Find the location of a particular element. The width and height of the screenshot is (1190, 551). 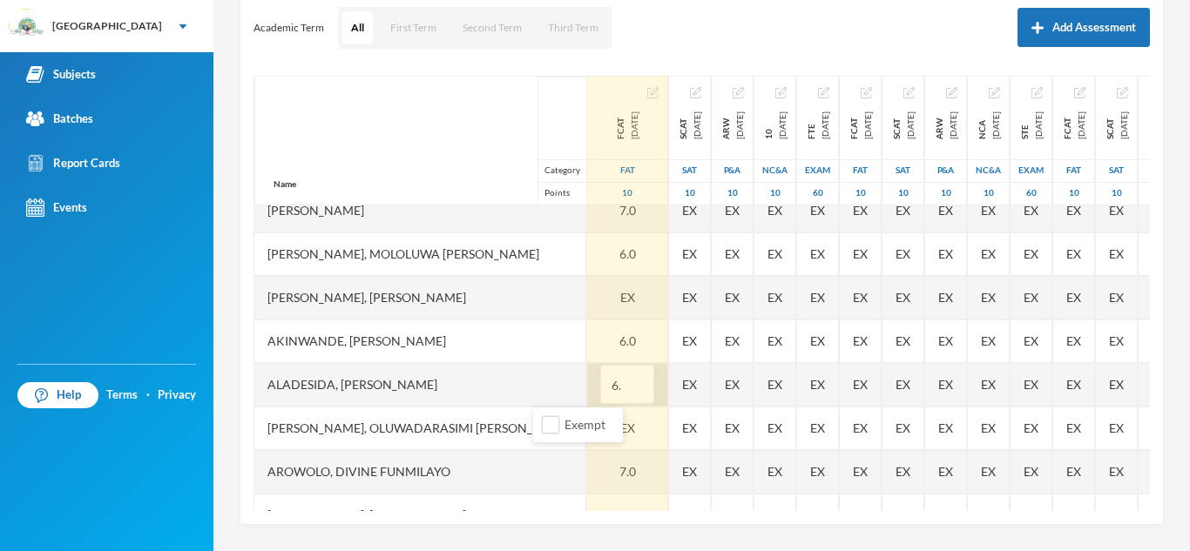

div: First Continuous Assessment Test is located at coordinates (860, 125).